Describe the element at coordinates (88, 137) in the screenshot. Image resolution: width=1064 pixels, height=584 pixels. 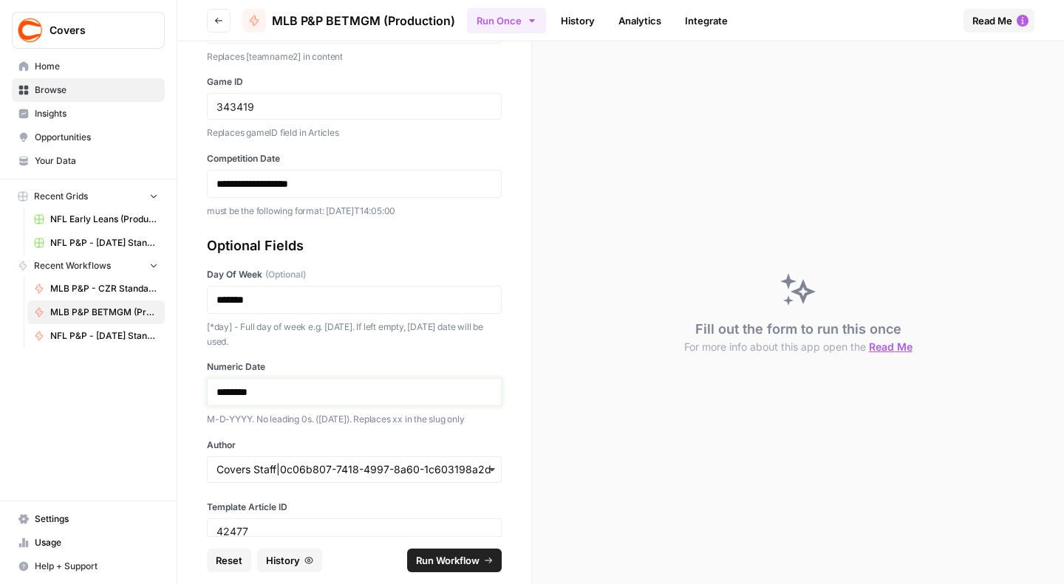
I see `a: Opportunities` at that location.